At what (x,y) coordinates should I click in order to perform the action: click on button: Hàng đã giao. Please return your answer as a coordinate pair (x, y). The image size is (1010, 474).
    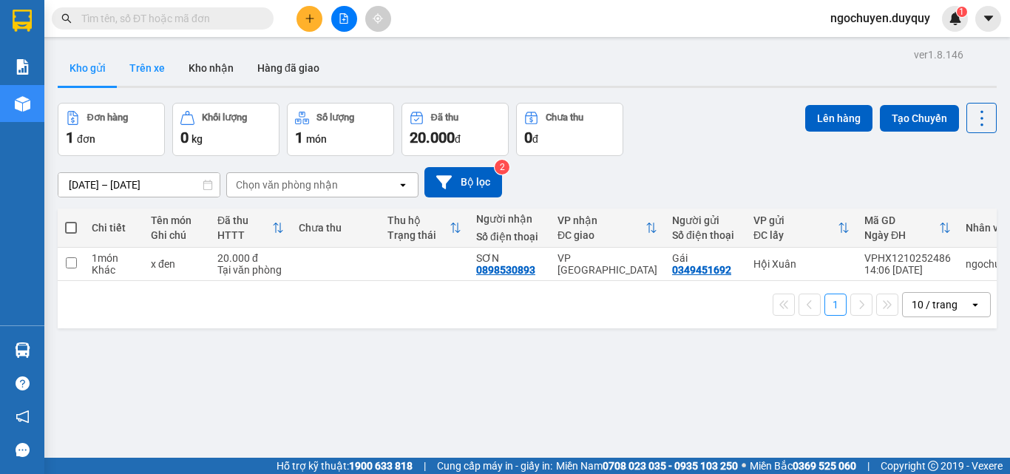
    Looking at the image, I should click on (288, 68).